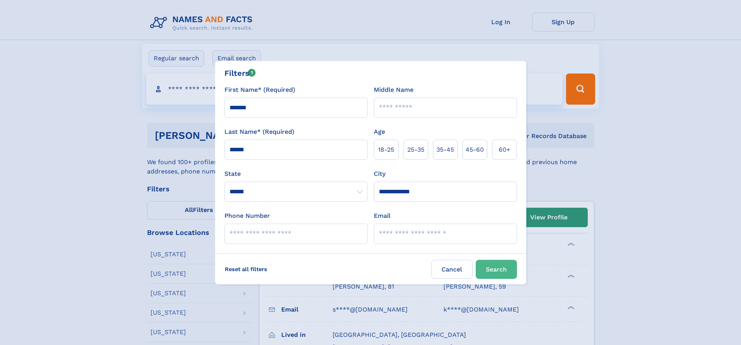  What do you see at coordinates (496, 269) in the screenshot?
I see `button: Search` at bounding box center [496, 269].